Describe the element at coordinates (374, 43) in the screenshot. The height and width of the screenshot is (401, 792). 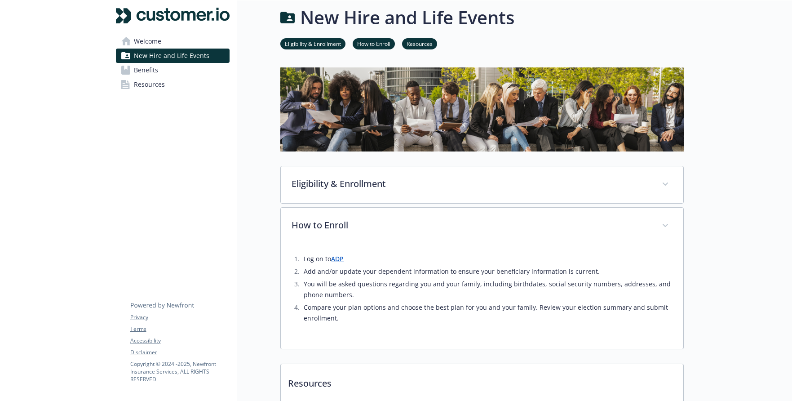
I see `a: How to Enroll` at that location.